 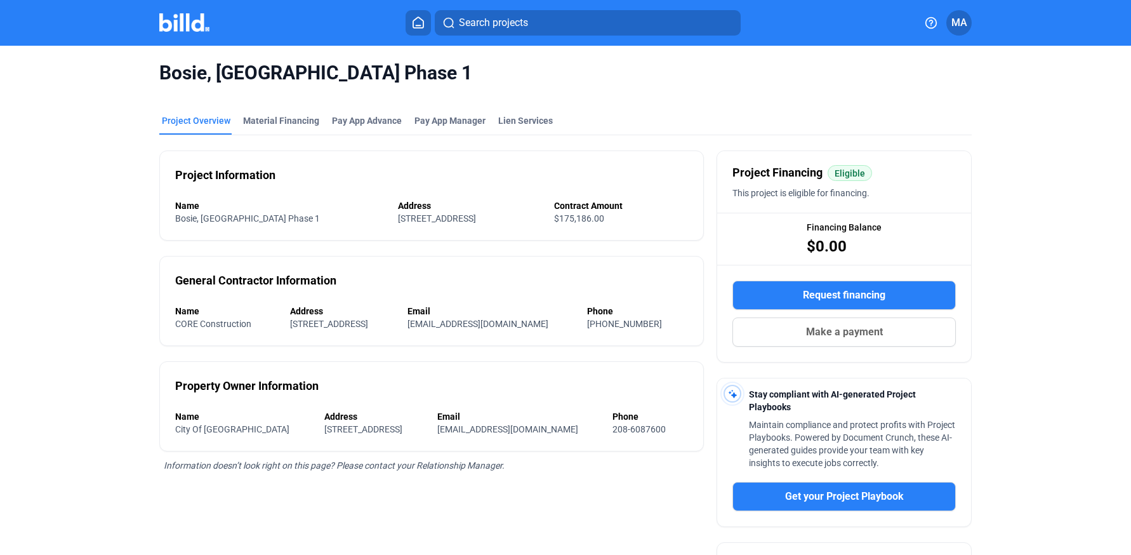 I want to click on span: Information doesn’t look right on this page? Please contact your Relationship Manager., so click(x=334, y=465).